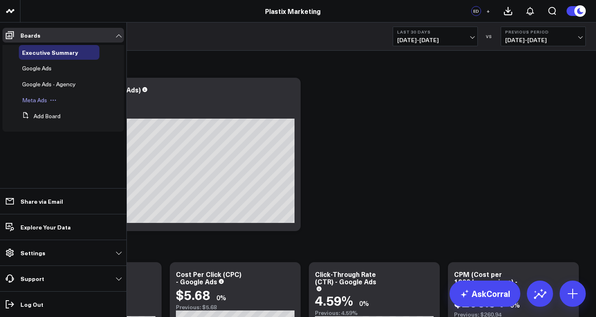 This screenshot has width=596, height=317. Describe the element at coordinates (45, 227) in the screenshot. I see `p: Explore Your Data` at that location.